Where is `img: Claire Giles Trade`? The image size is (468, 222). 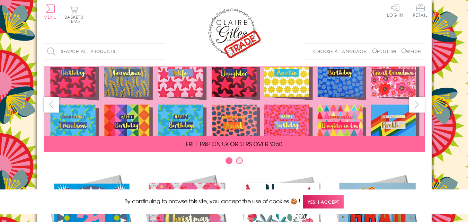
img: Claire Giles Trade is located at coordinates (234, 33).